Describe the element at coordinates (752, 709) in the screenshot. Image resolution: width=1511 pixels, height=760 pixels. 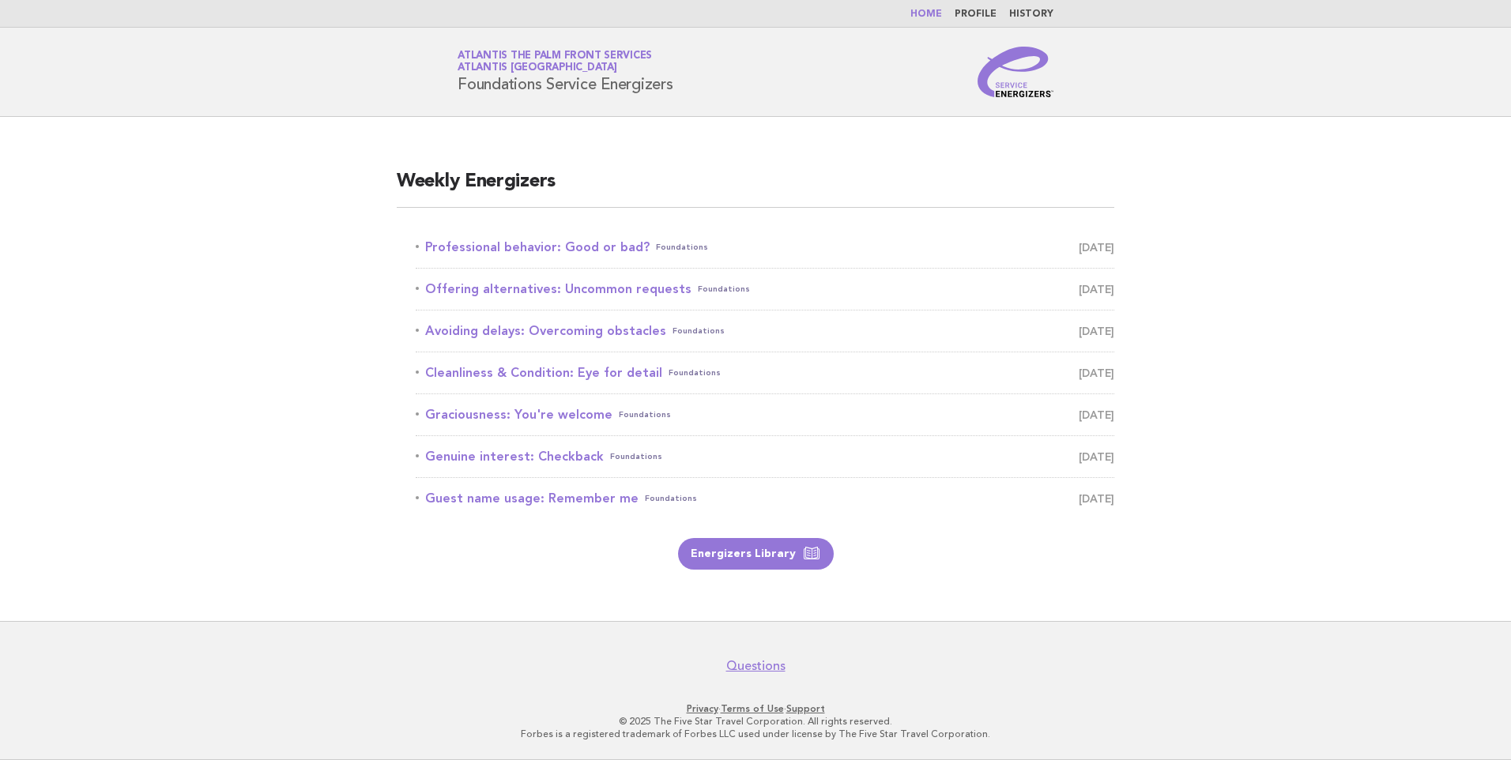
I see `a: Terms of Use` at that location.